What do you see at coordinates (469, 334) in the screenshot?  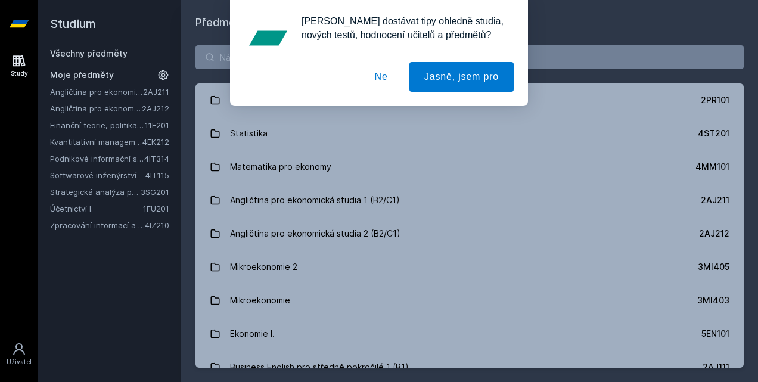 I see `a: Ekonomie I. 5EN101` at bounding box center [469, 334].